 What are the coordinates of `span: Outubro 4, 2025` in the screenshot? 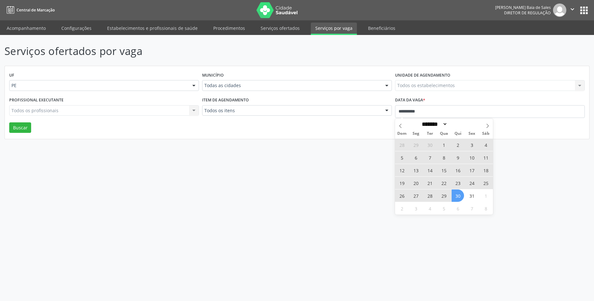 It's located at (486, 145).